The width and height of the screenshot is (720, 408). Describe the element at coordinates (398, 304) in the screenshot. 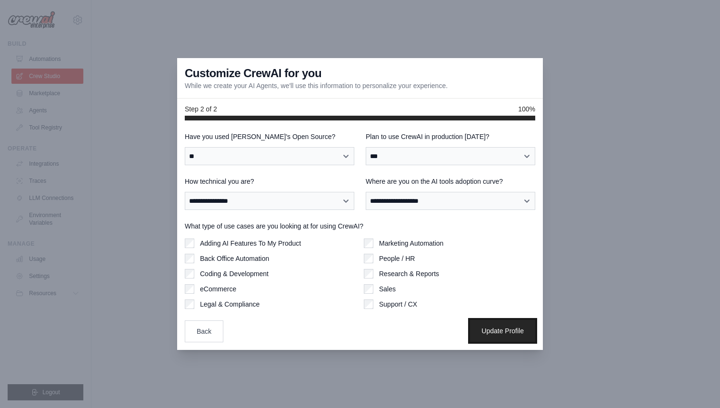

I see `label: Support / CX` at that location.